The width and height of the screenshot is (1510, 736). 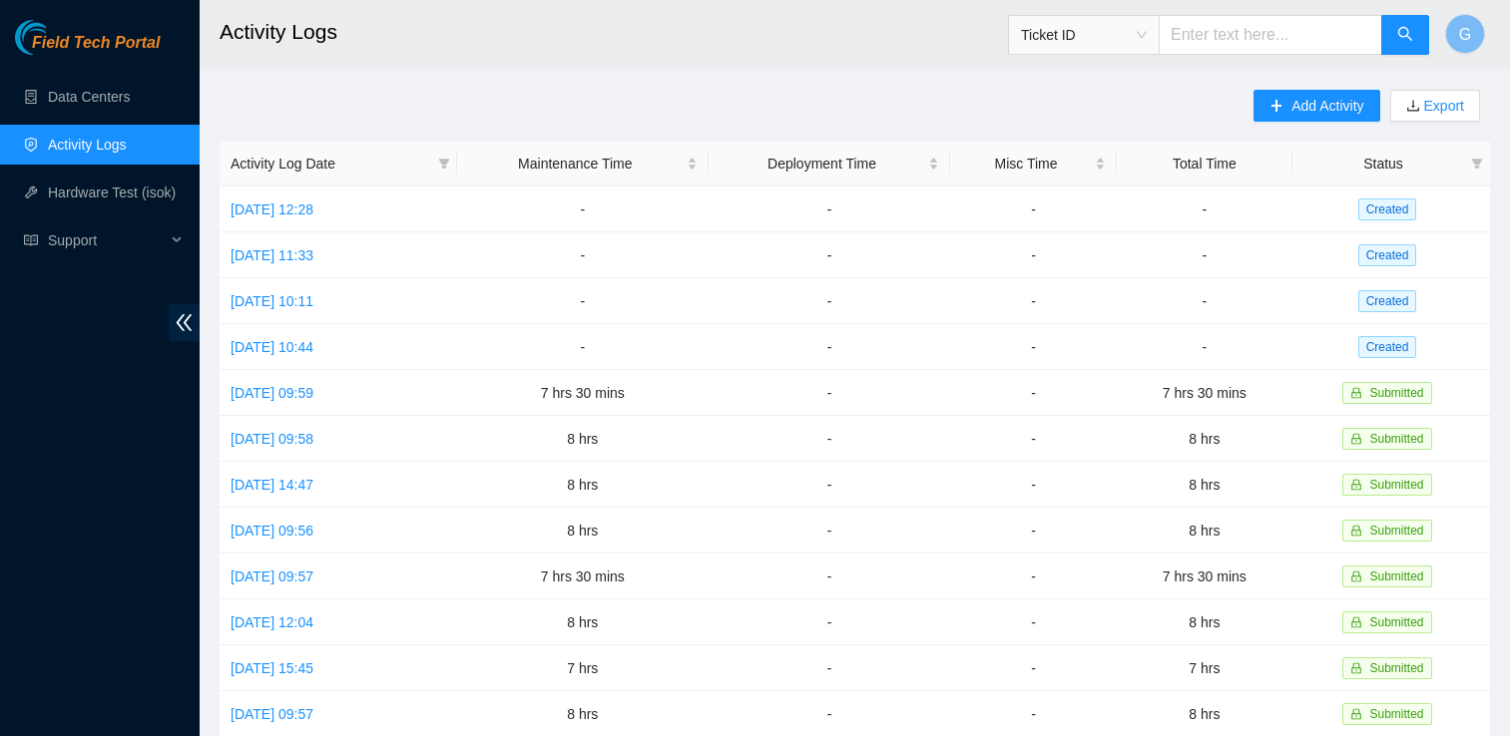 What do you see at coordinates (87, 145) in the screenshot?
I see `a: Activity Logs` at bounding box center [87, 145].